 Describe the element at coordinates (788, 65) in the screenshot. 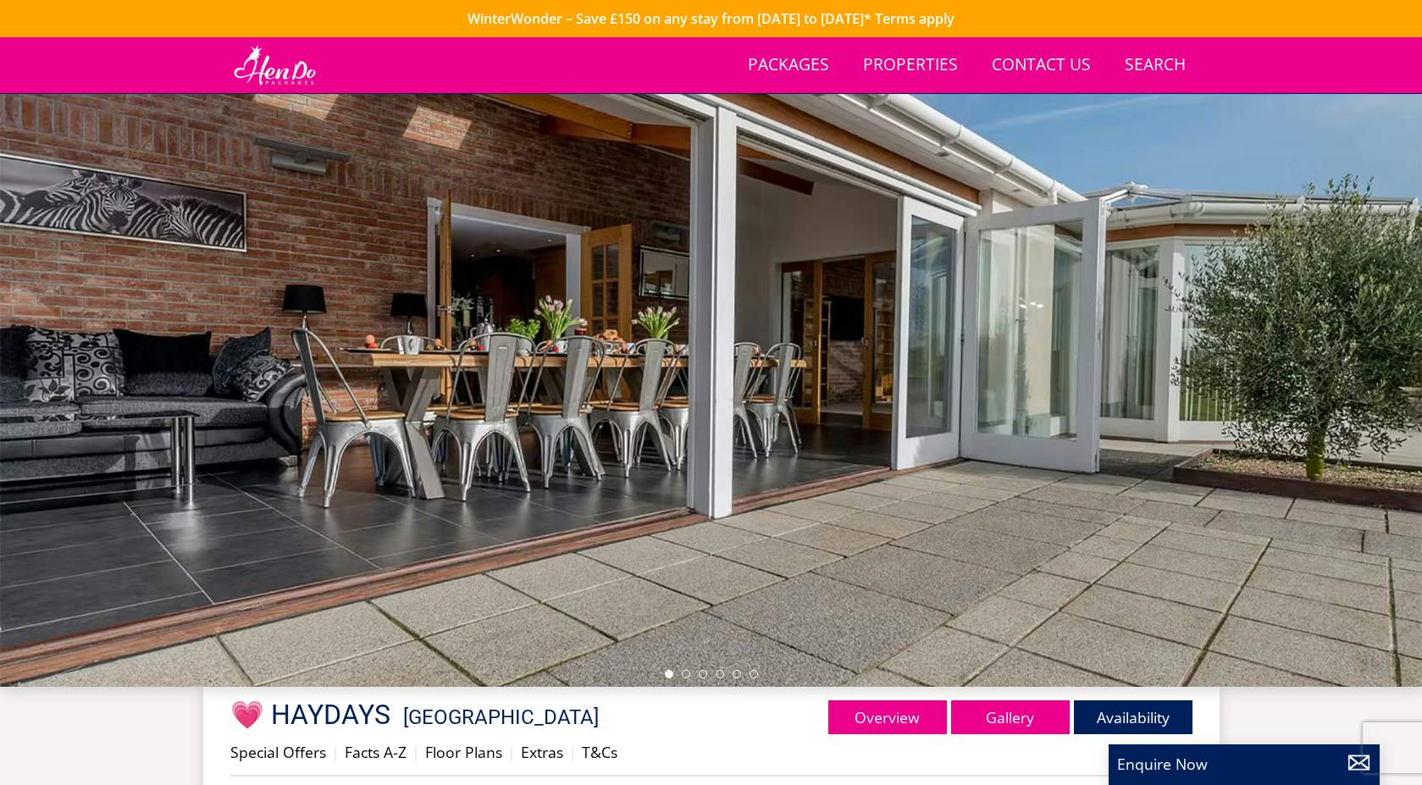

I see `a: Packages` at that location.